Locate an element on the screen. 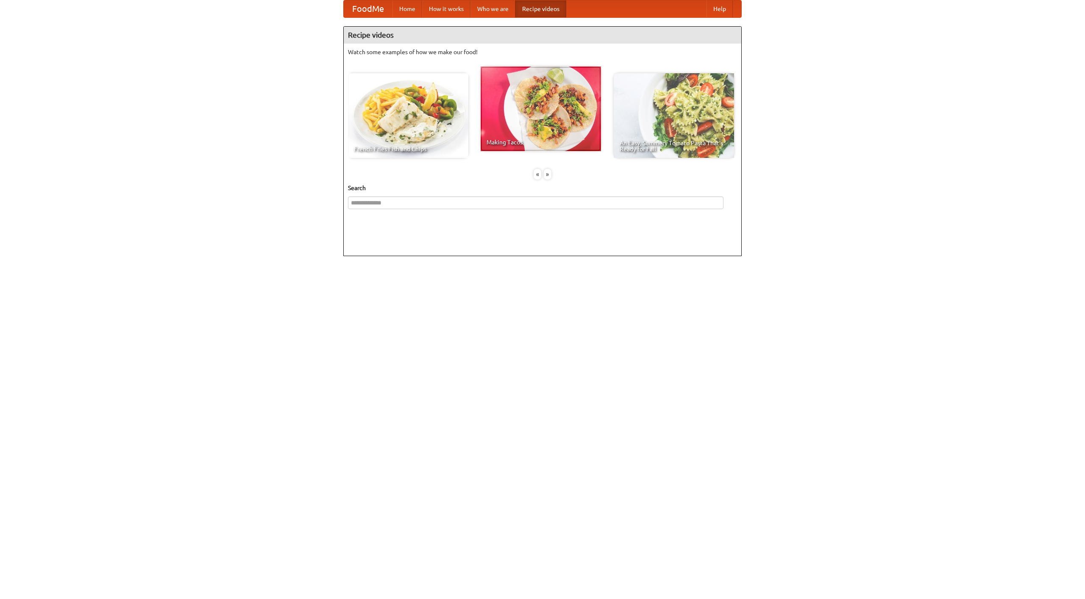 This screenshot has width=1085, height=599. a: How it works is located at coordinates (446, 9).